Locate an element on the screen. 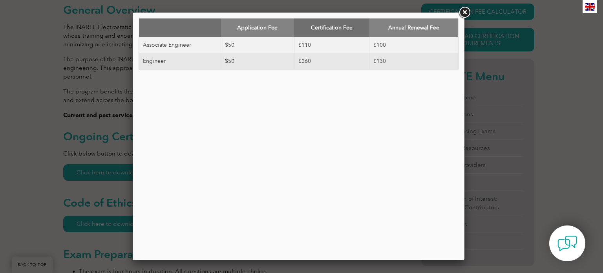 The height and width of the screenshot is (273, 603). td: Engineer is located at coordinates (180, 61).